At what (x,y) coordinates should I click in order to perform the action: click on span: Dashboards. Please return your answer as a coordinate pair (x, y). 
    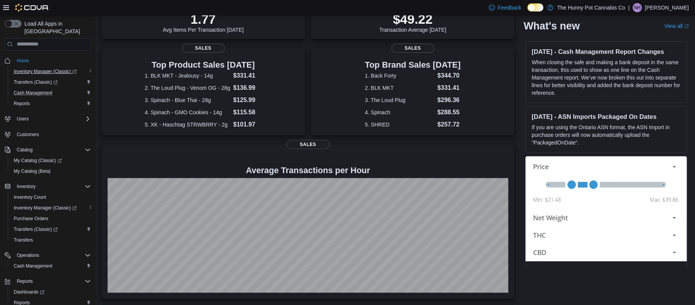
    Looking at the image, I should click on (51, 292).